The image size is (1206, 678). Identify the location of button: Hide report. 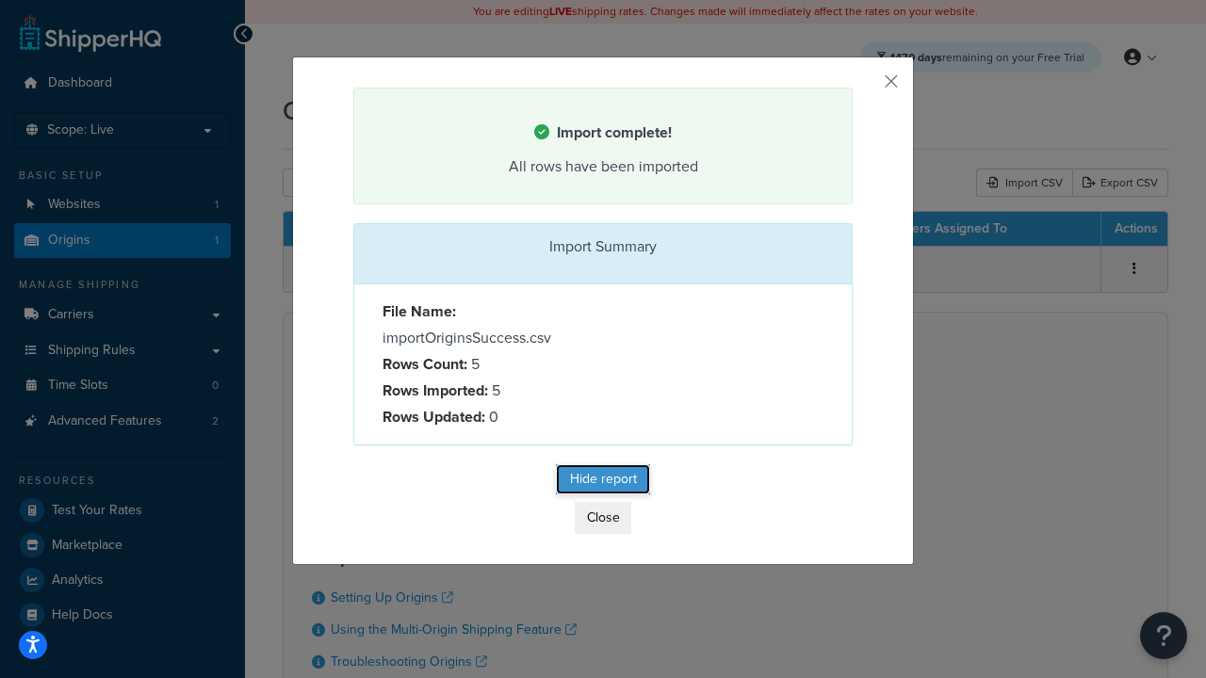
(603, 480).